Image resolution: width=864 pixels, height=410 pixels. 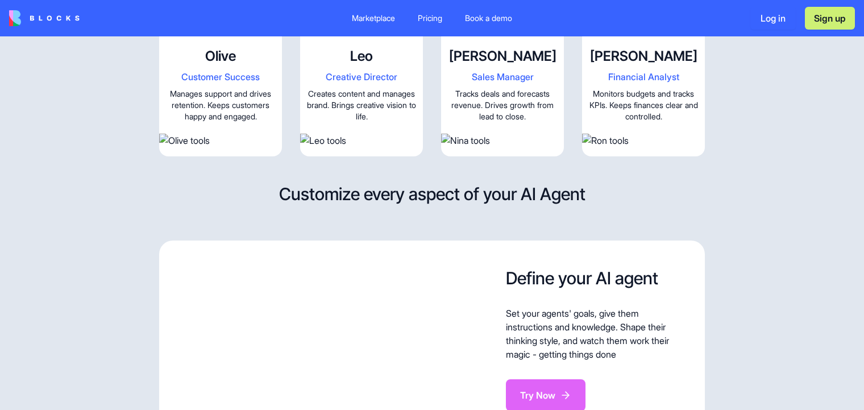 What do you see at coordinates (773, 18) in the screenshot?
I see `button: Log in` at bounding box center [773, 18].